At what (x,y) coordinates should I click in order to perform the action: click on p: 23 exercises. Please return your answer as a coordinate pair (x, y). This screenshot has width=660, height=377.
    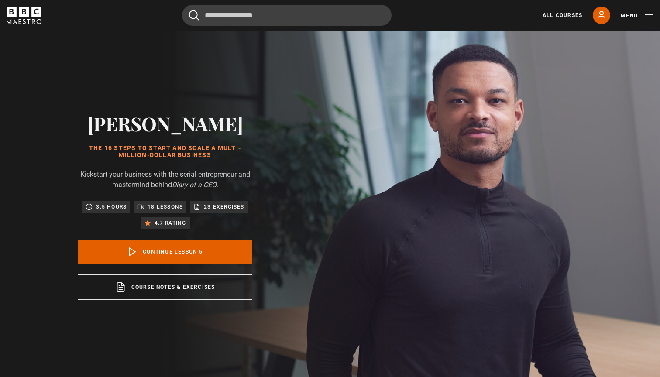
    Looking at the image, I should click on (224, 207).